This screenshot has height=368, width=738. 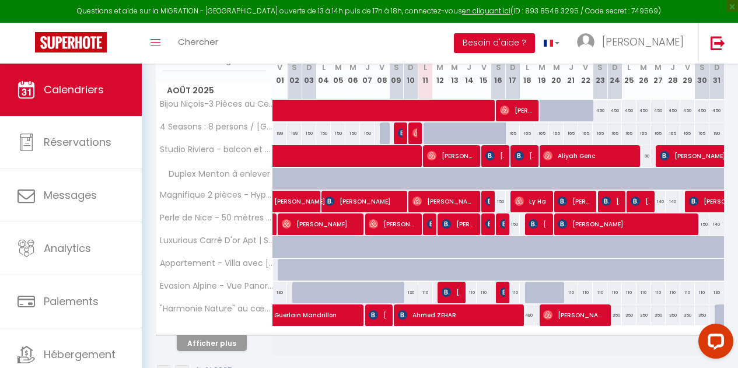 I want to click on th: 25, so click(x=629, y=74).